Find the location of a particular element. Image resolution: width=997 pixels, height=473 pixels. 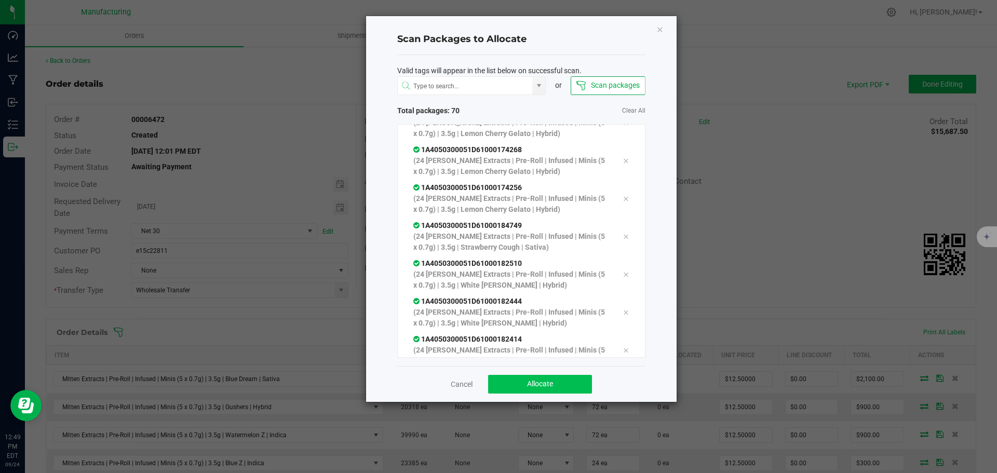

span: Total packages: 70 is located at coordinates (459, 111).